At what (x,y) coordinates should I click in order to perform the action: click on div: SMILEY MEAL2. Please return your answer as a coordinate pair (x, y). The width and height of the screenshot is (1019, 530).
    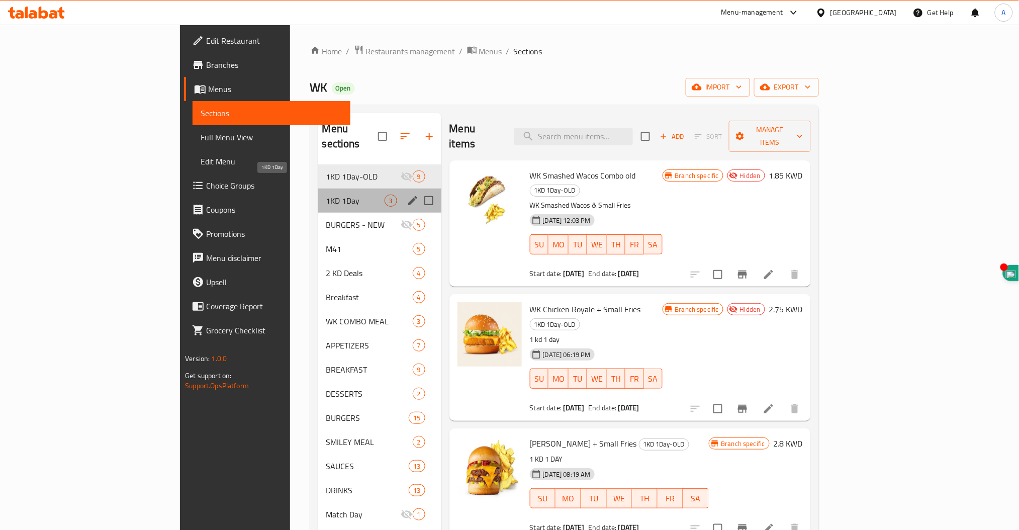
    Looking at the image, I should click on (380, 442).